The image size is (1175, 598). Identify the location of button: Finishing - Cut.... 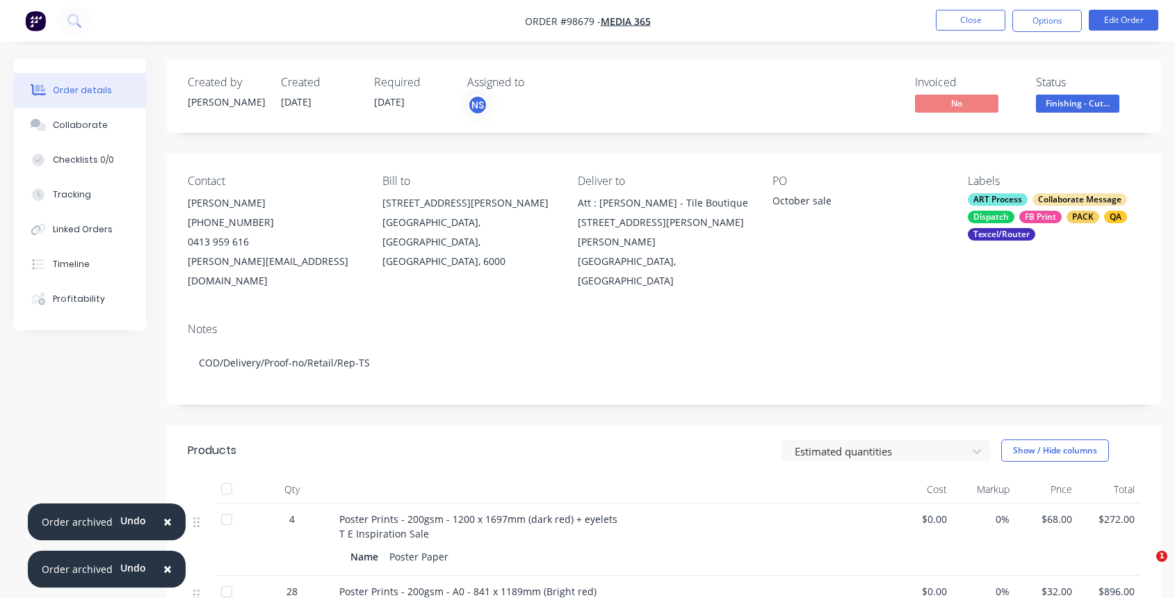
(1078, 105).